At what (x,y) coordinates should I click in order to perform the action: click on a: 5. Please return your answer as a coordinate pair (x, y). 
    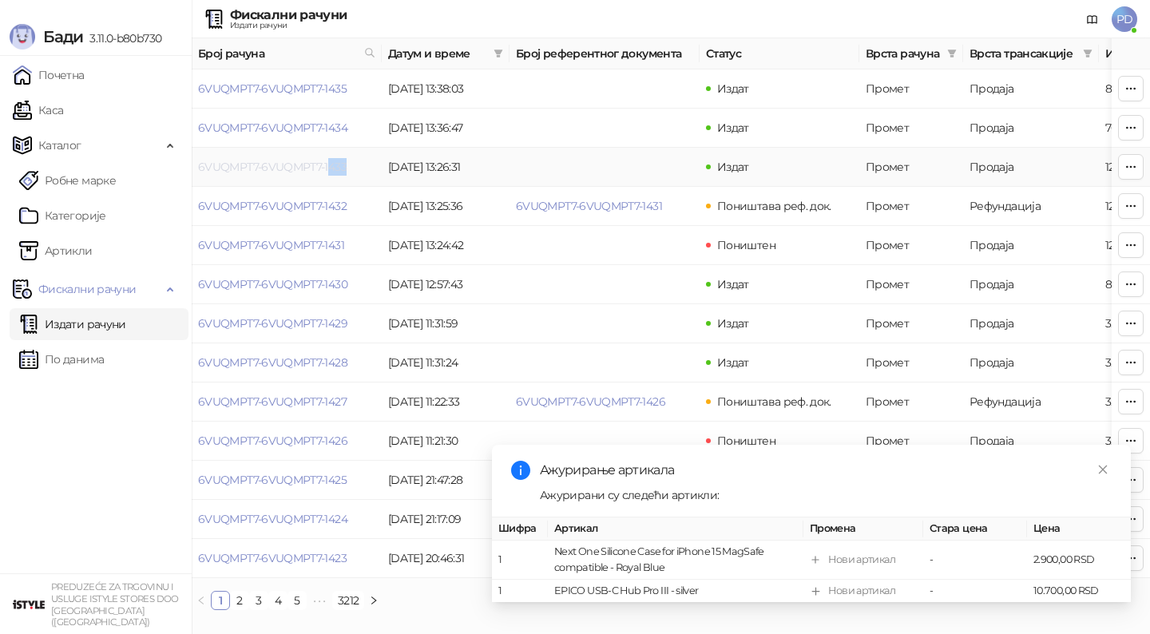
    Looking at the image, I should click on (297, 601).